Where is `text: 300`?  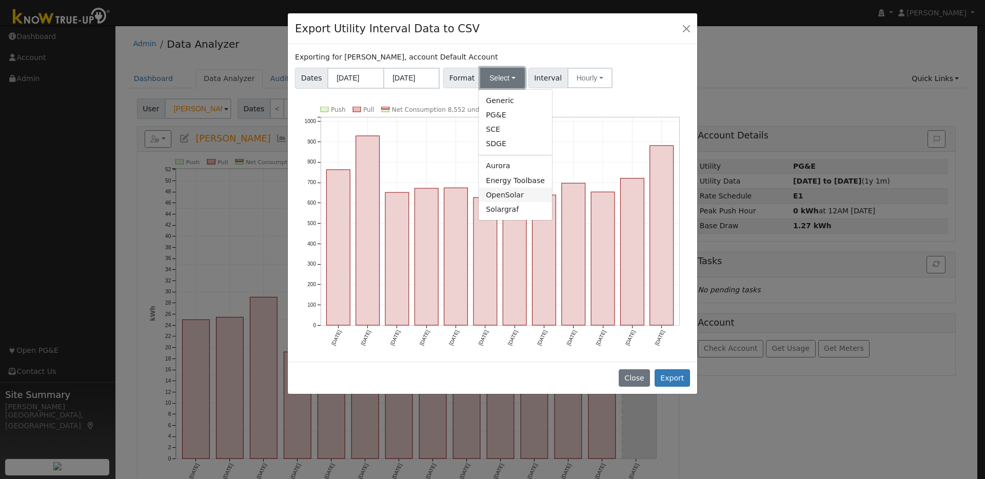
text: 300 is located at coordinates (311, 264).